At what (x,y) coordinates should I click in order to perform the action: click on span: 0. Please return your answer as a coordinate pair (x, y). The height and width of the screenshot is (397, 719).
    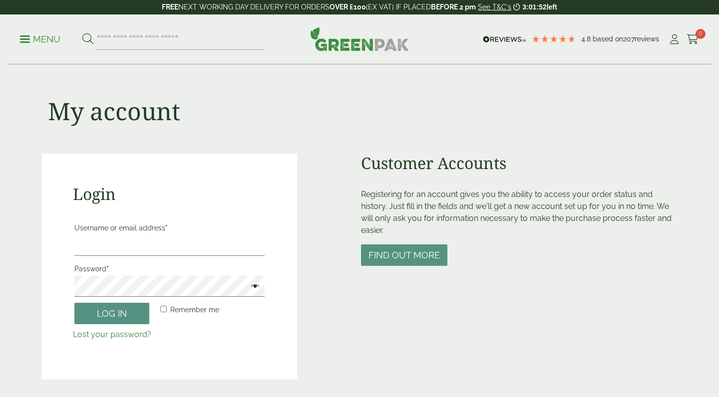
    Looking at the image, I should click on (700, 34).